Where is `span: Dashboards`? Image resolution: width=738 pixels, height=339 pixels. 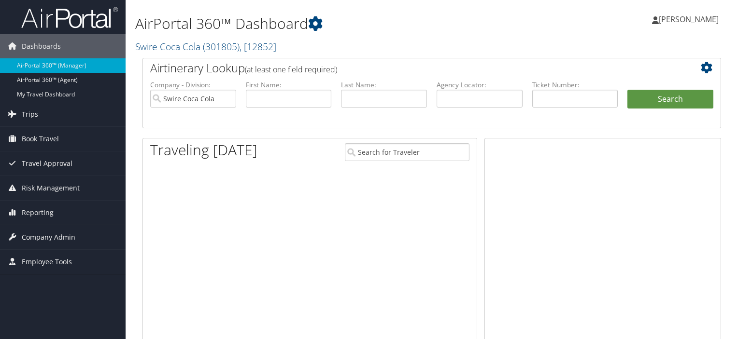
span: Dashboards is located at coordinates (41, 46).